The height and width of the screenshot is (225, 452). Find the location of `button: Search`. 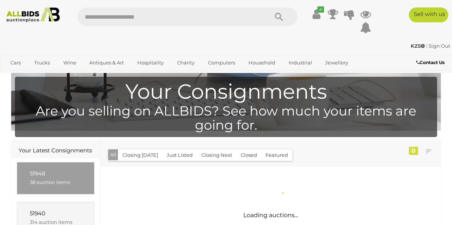

button: Search is located at coordinates (279, 17).